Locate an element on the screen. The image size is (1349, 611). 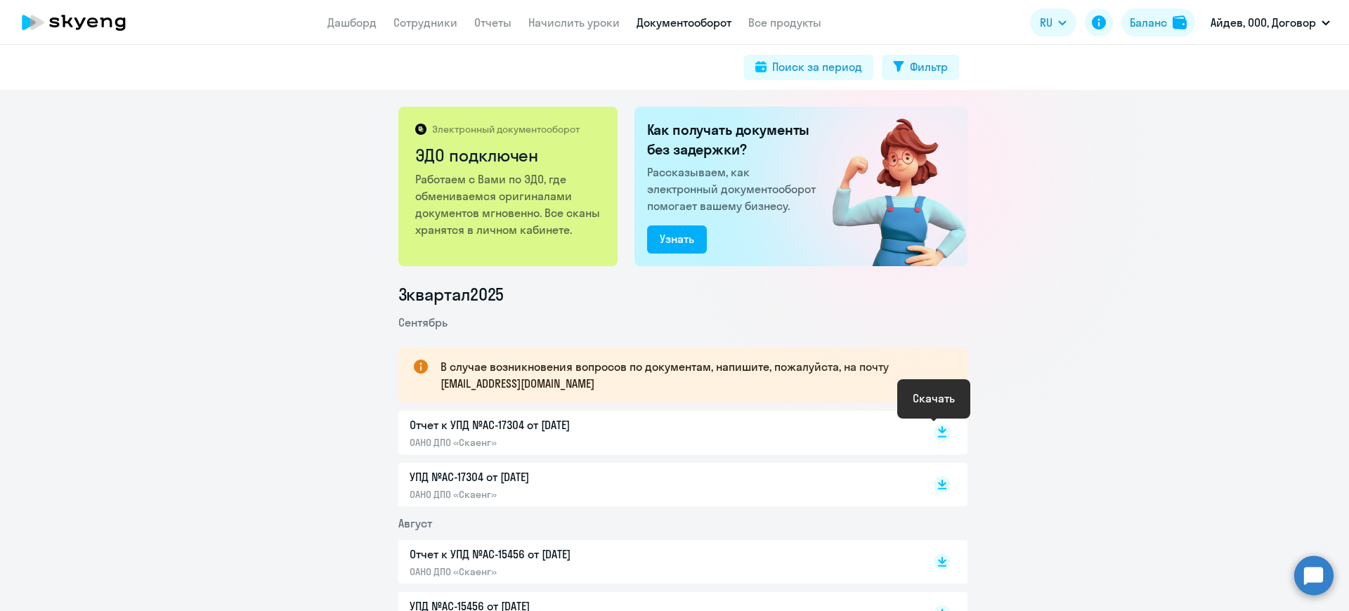
img: connected is located at coordinates (888, 186).